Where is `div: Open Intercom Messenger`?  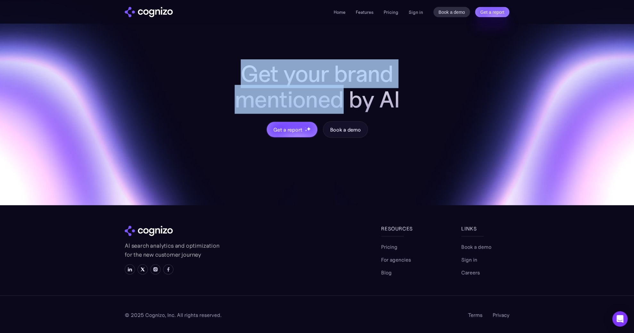
div: Open Intercom Messenger is located at coordinates (620, 319).